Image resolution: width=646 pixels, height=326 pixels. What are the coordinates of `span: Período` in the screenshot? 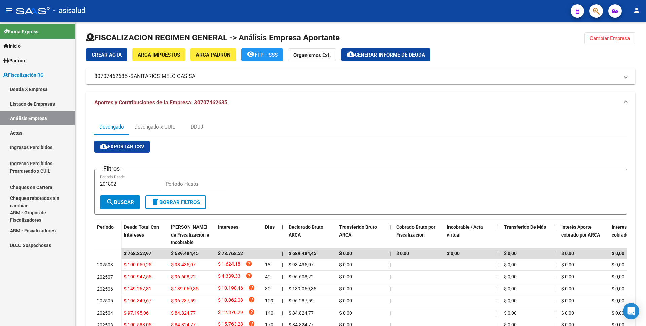 It's located at (105, 227).